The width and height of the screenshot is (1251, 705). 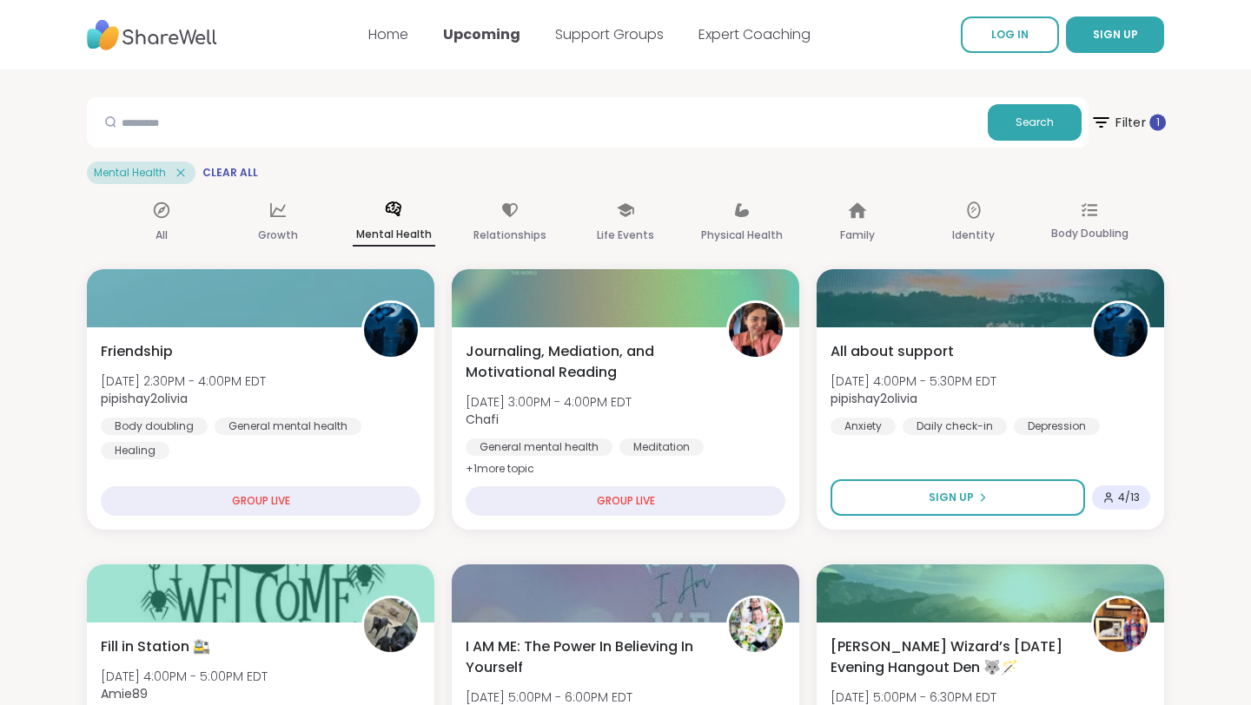 I want to click on img: ShareWell Nav Logo, so click(x=152, y=35).